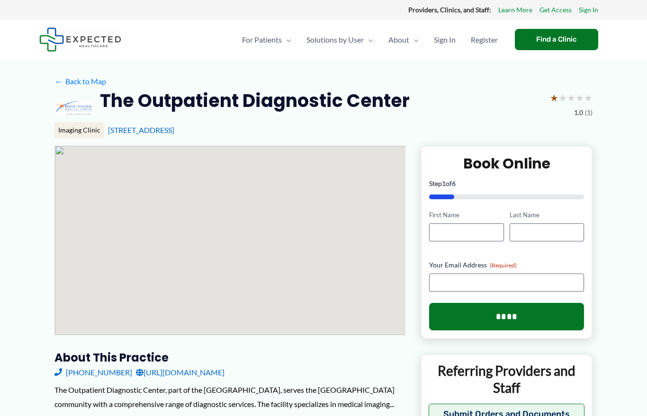  Describe the element at coordinates (262, 40) in the screenshot. I see `span: For Patients` at that location.